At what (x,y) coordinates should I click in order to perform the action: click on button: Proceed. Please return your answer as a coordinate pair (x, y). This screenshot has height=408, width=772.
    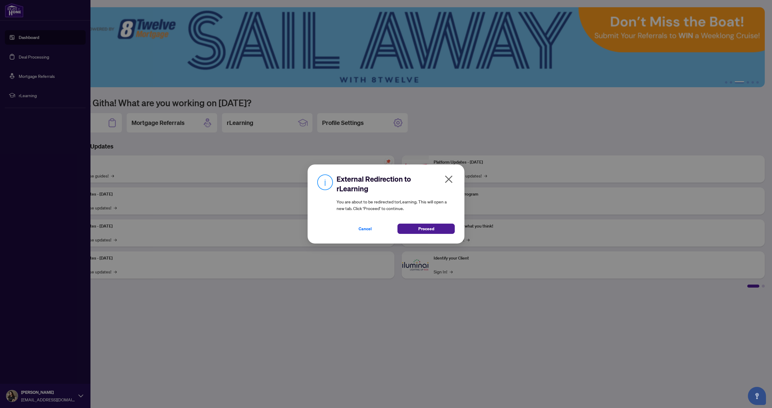
    Looking at the image, I should click on (426, 229).